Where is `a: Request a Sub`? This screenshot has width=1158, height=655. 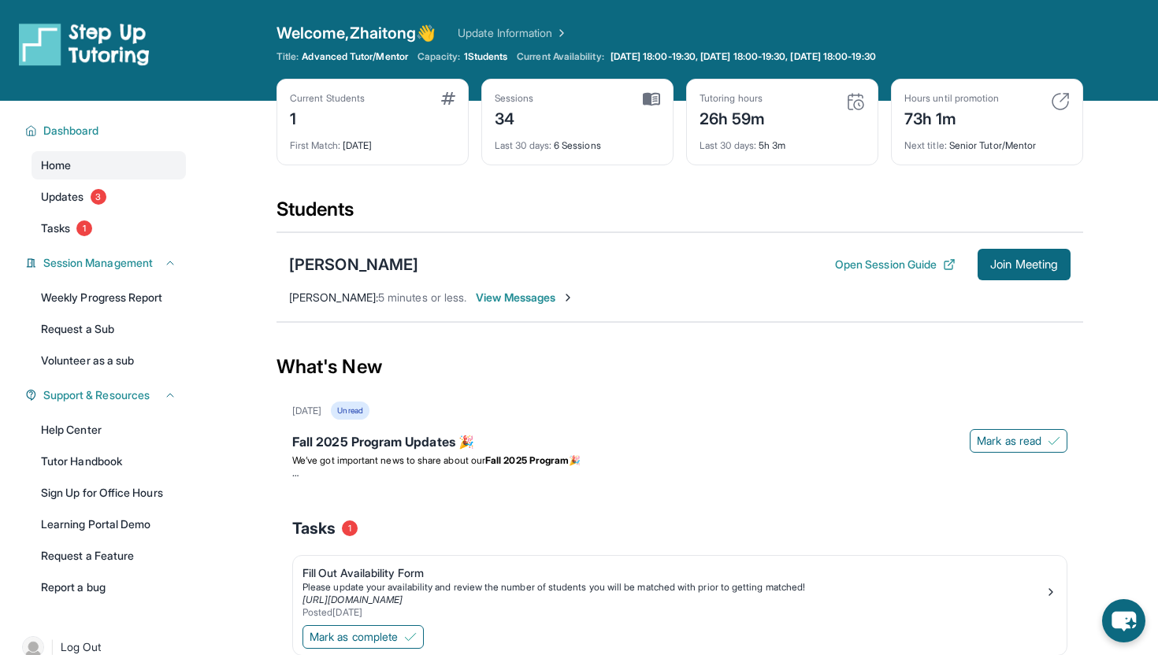 a: Request a Sub is located at coordinates (109, 329).